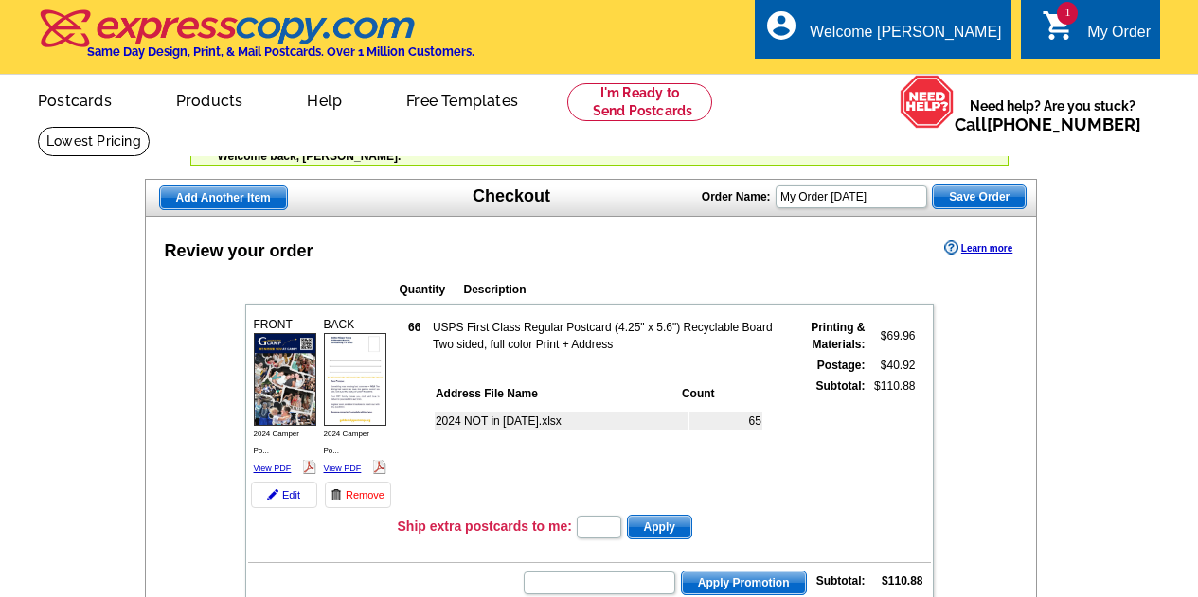 This screenshot has width=1198, height=597. What do you see at coordinates (636, 290) in the screenshot?
I see `th: Description` at bounding box center [636, 290].